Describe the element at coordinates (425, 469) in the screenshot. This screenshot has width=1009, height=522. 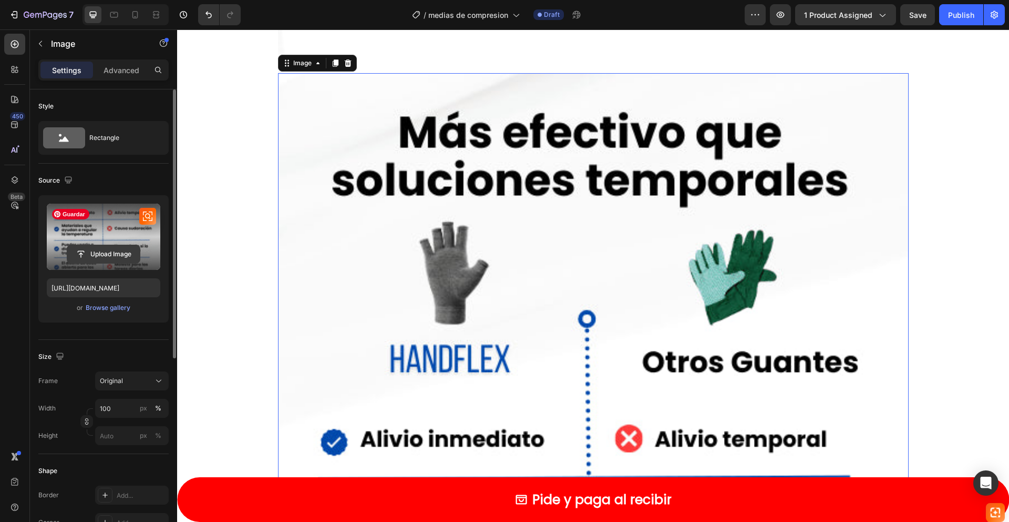
I see `p: Pide y paga al recibir` at that location.